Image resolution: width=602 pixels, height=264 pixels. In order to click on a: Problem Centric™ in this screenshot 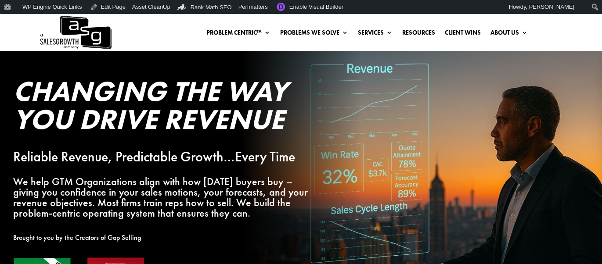, I will do `click(238, 34)`.